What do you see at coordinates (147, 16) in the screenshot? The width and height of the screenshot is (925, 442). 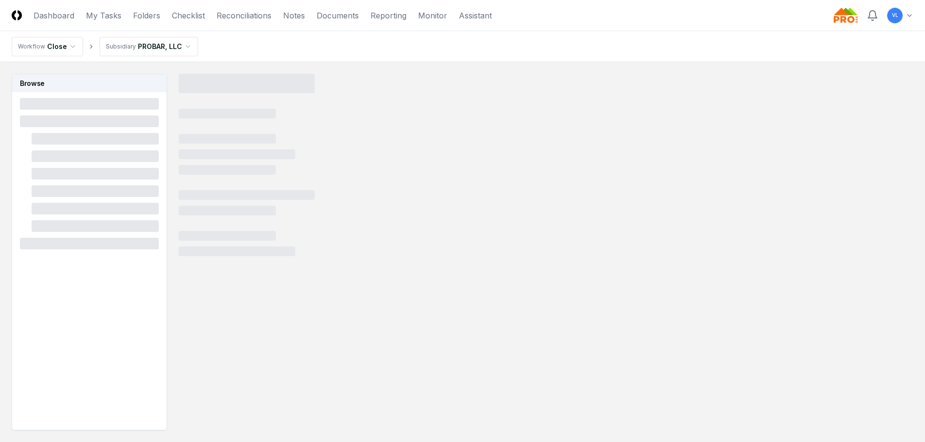 I see `a: Folders` at bounding box center [147, 16].